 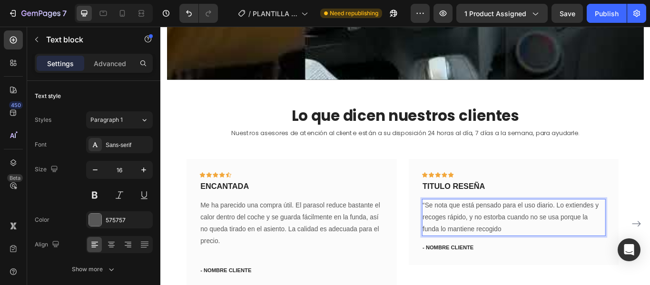 What do you see at coordinates (286, 124) in the screenshot?
I see `p: Nuestros asesores de atención al cliente están a su disposición 24 horas al día, 7 días a la sema...` at bounding box center [286, 124].